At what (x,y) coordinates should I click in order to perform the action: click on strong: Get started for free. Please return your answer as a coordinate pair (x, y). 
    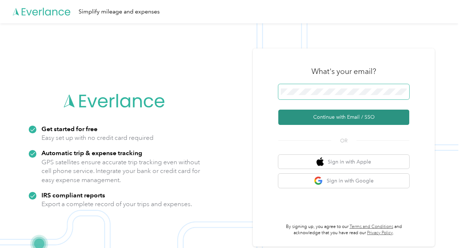
    Looking at the image, I should click on (70, 129).